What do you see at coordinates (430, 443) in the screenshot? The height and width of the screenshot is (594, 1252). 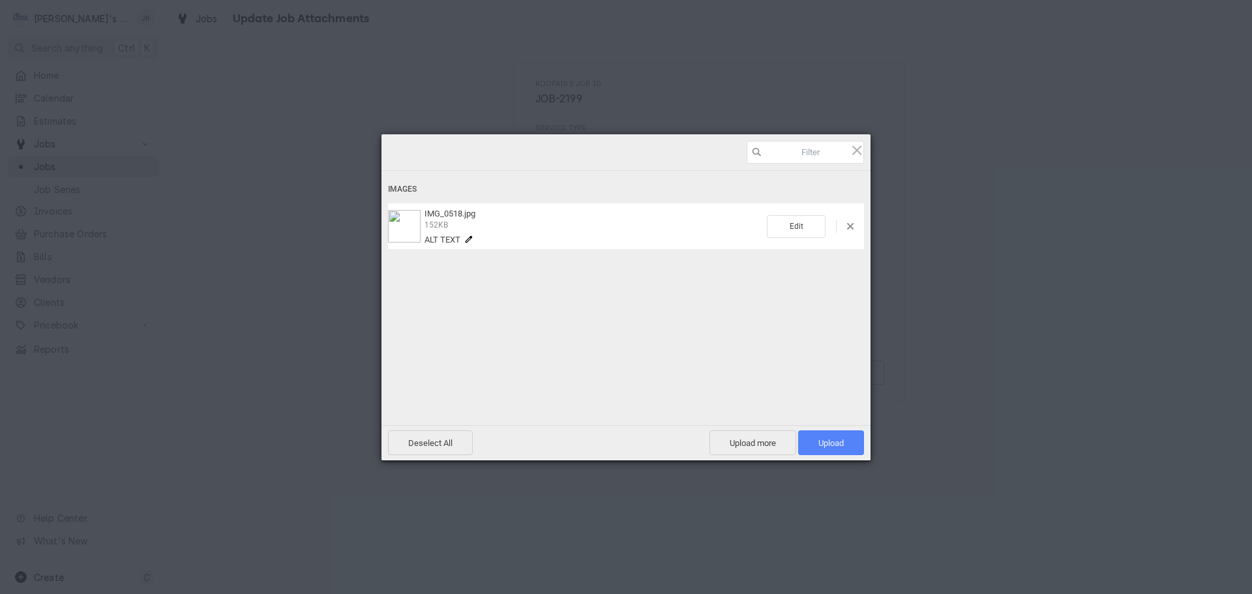 I see `span: Deselect All` at bounding box center [430, 443].